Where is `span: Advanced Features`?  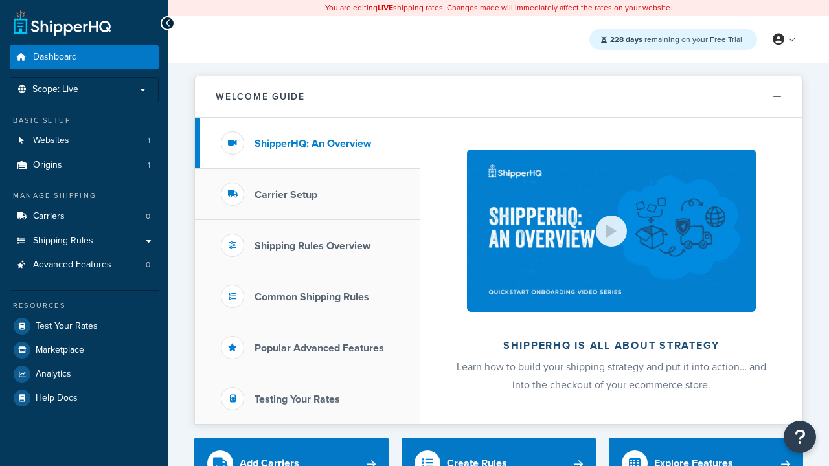 span: Advanced Features is located at coordinates (72, 265).